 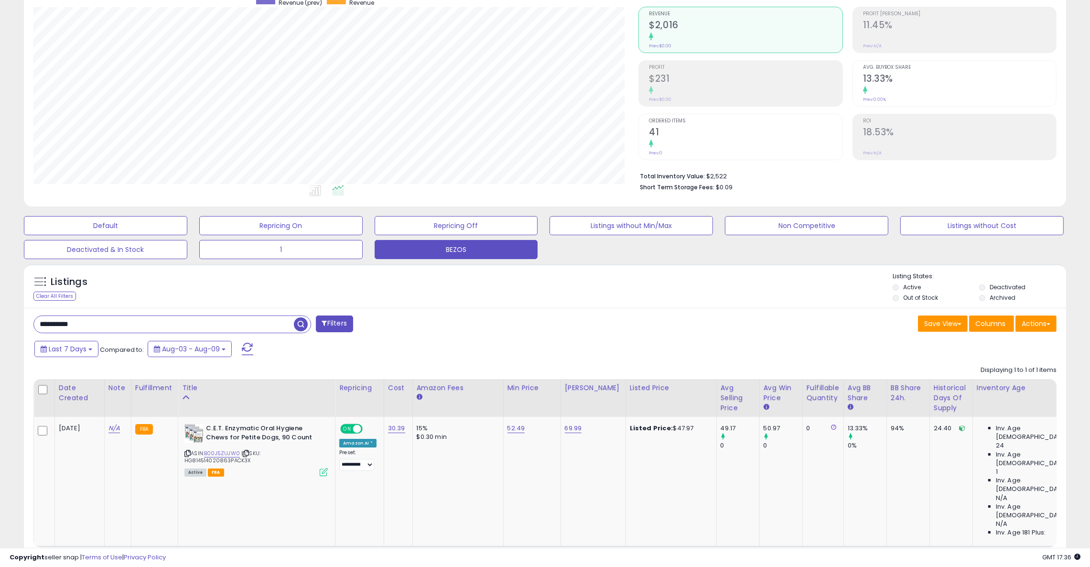 I want to click on small: Avg BB Share., so click(x=850, y=407).